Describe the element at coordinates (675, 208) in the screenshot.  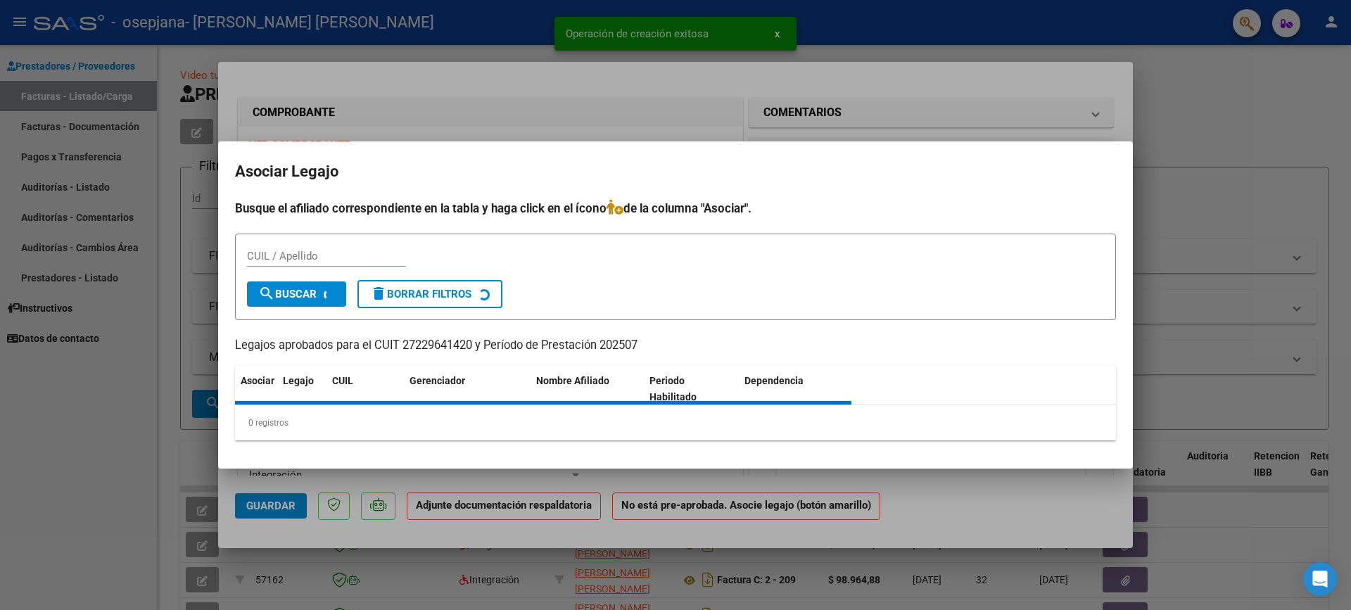
I see `h4: Busque el afiliado correspondiente en la tabla y haga click en el ícono de la columna "Asociar".` at that location.